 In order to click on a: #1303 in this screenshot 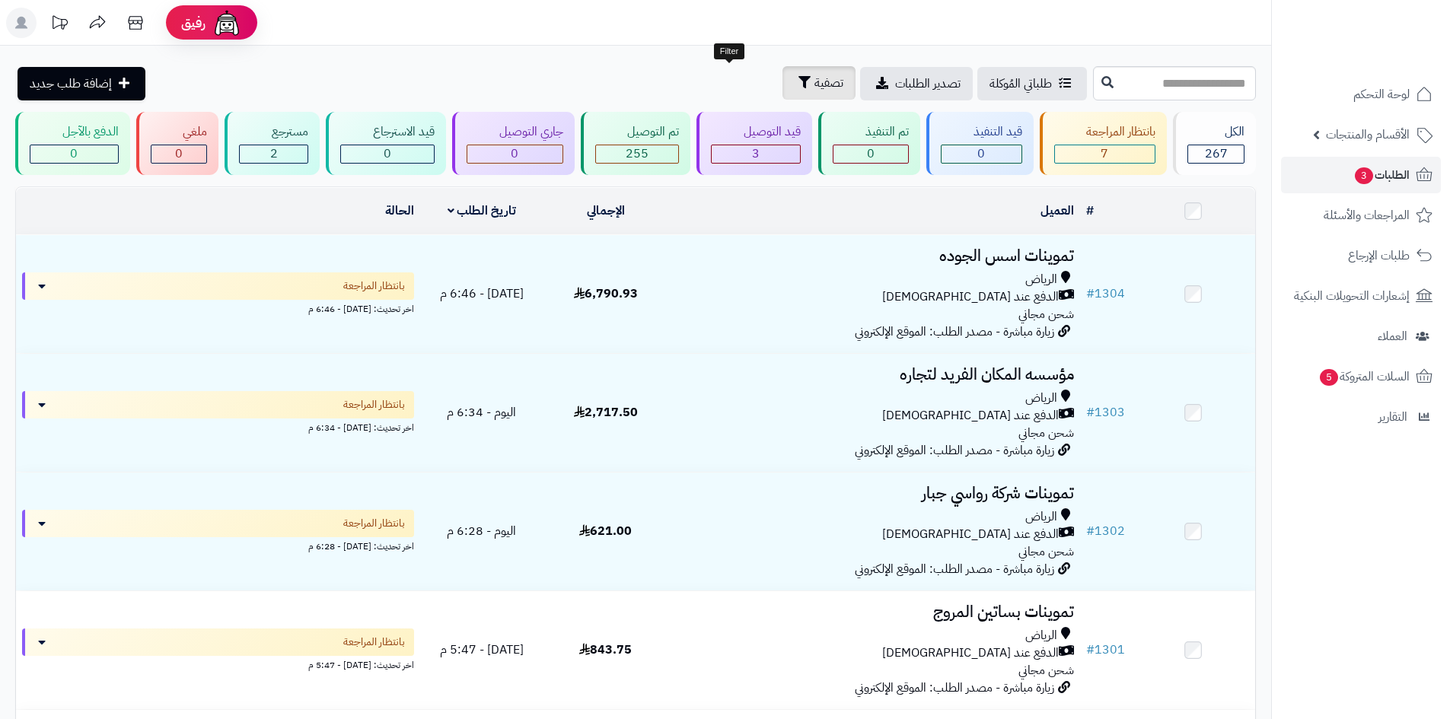, I will do `click(1105, 413)`.